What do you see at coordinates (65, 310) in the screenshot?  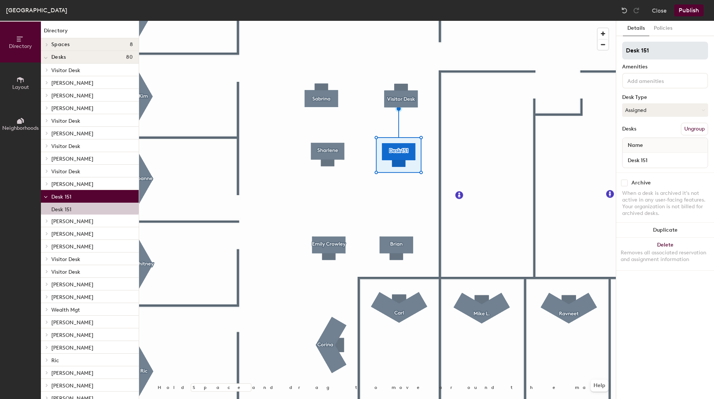 I see `span: Wealth Mgt` at bounding box center [65, 310].